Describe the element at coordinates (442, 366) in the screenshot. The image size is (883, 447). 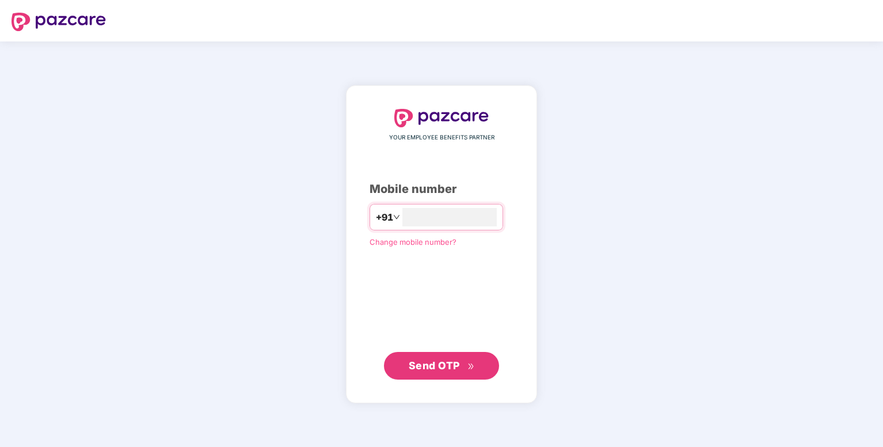
I see `button: Send OTPdouble-right` at that location.